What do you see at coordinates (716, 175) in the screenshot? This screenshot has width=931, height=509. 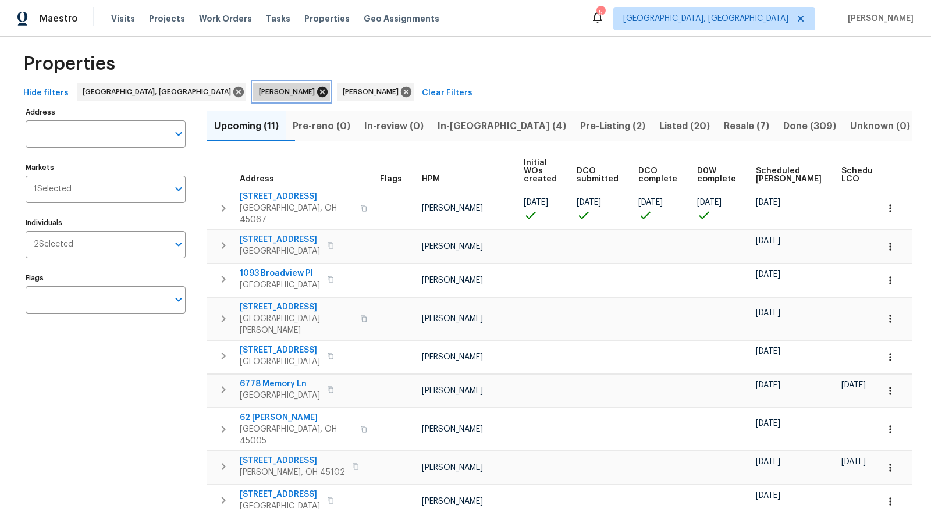 I see `span: D0W complete` at bounding box center [716, 175].